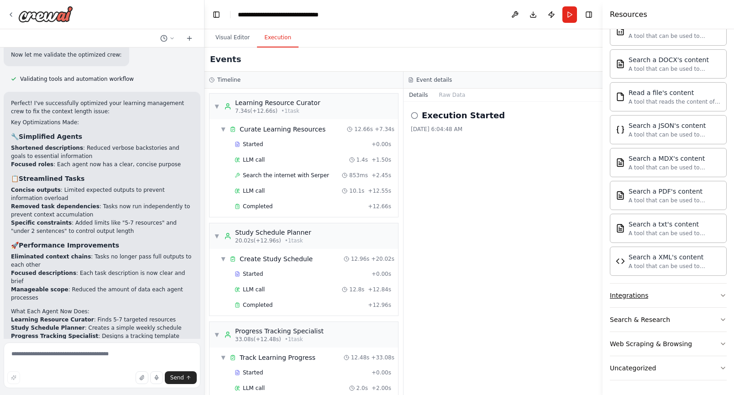 Image resolution: width=734 pixels, height=395 pixels. I want to click on li: : Added limits like "5-7 resources" and "under 2 sentences" to control output length, so click(102, 227).